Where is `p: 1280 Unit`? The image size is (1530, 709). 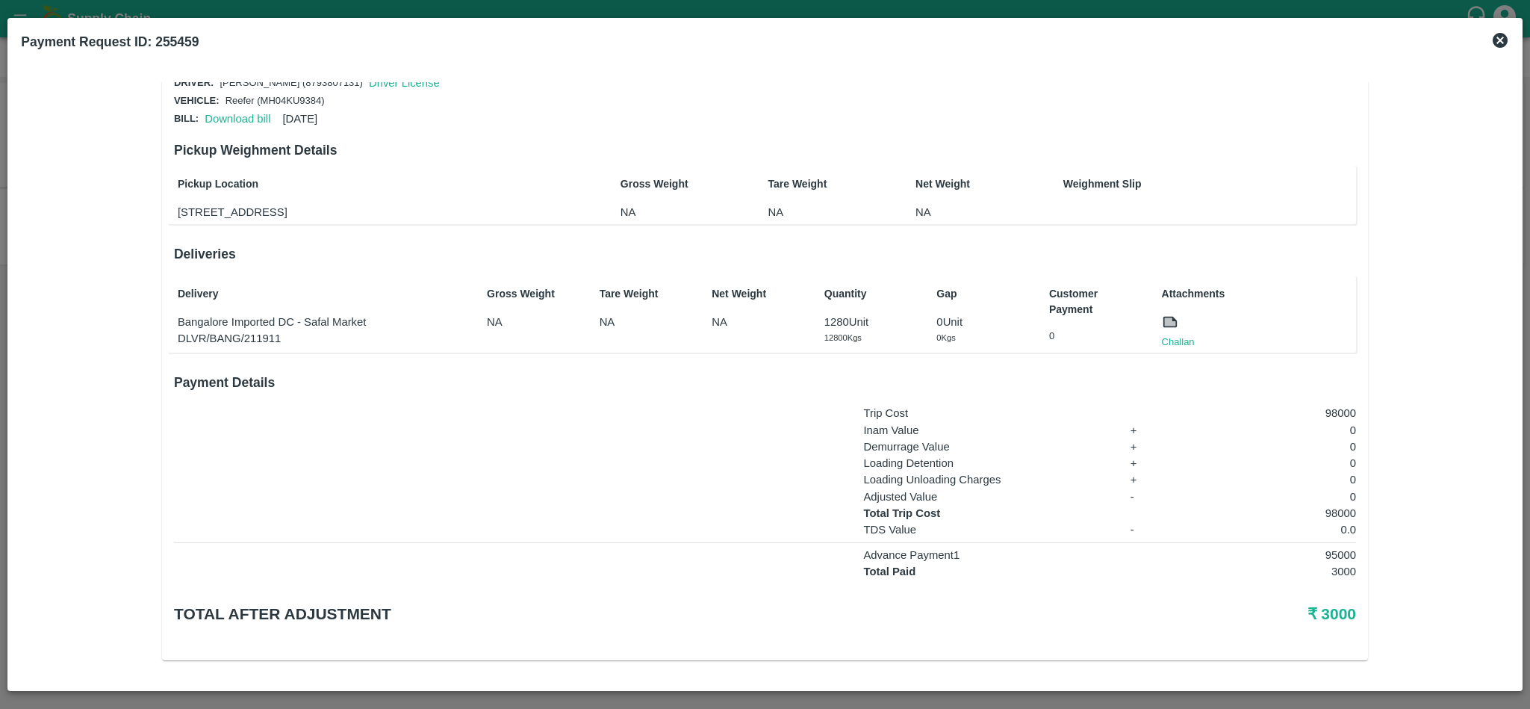
p: 1280 Unit is located at coordinates (871, 322).